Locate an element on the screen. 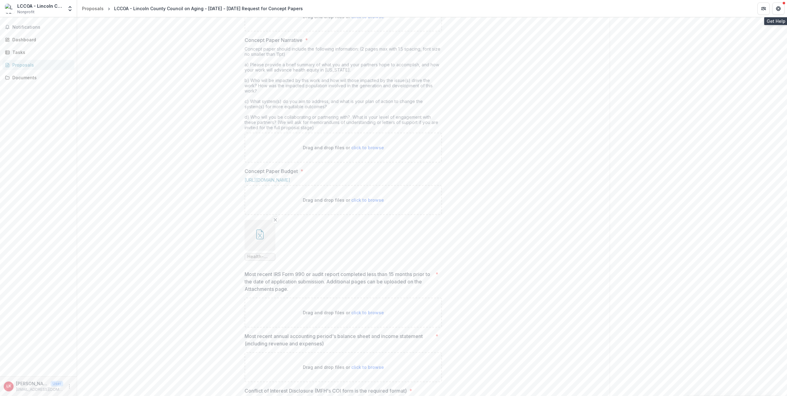  p: Most recent annual accounting period's balance sheet and income statement (including revenue and ... is located at coordinates (339, 340).